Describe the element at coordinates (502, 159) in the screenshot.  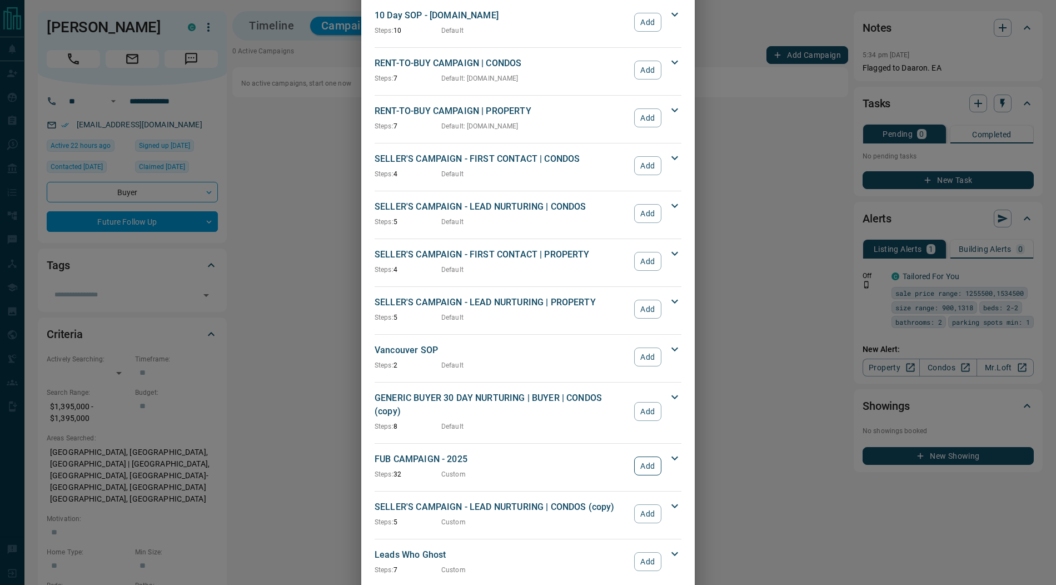
I see `p: SELLER'S CAMPAIGN - FIRST CONTACT | CONDOS` at that location.